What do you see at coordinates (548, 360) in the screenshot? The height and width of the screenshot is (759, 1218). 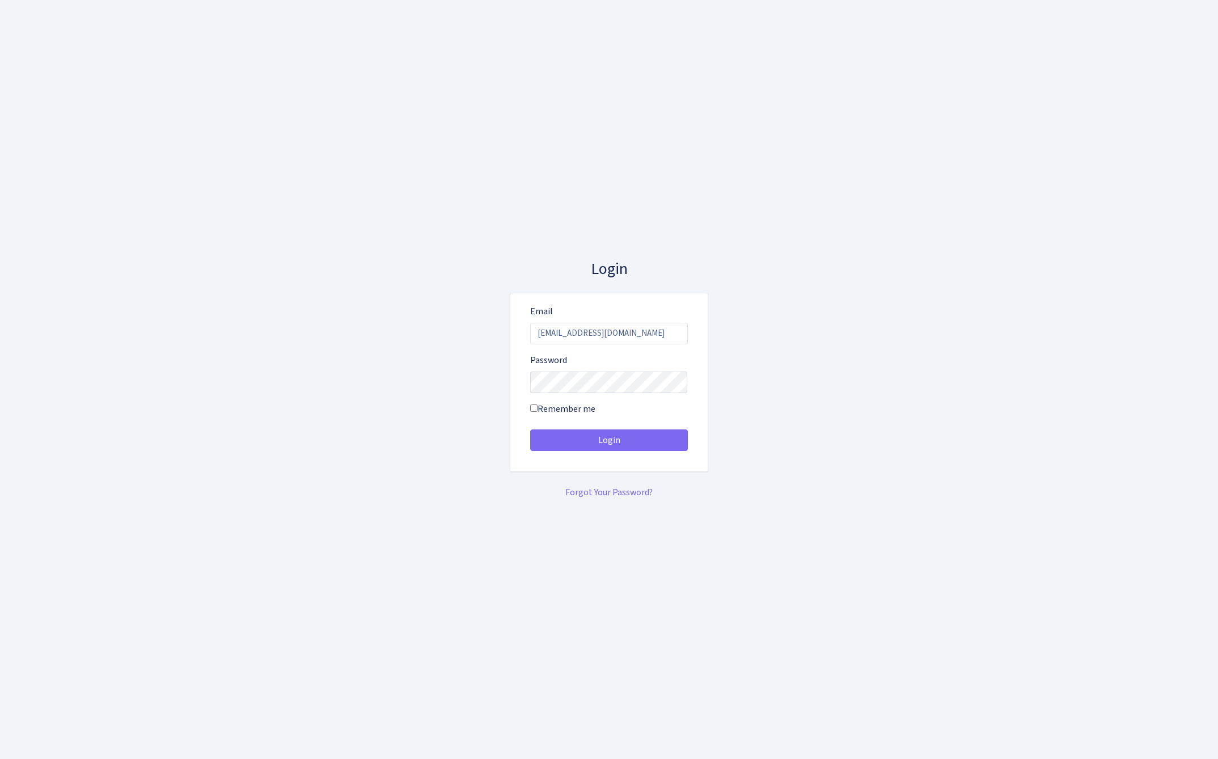 I see `label: Password` at bounding box center [548, 360].